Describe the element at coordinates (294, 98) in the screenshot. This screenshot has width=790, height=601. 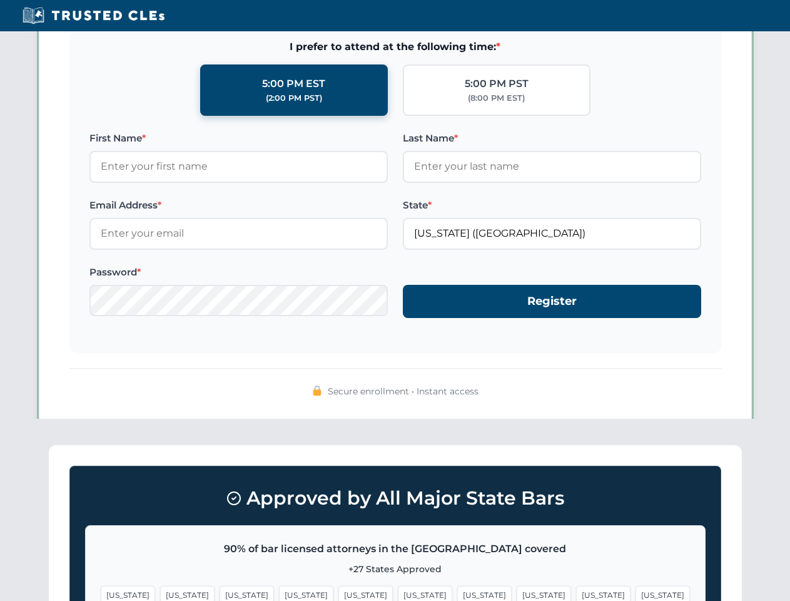
I see `div: (2:00 PM PST)` at that location.